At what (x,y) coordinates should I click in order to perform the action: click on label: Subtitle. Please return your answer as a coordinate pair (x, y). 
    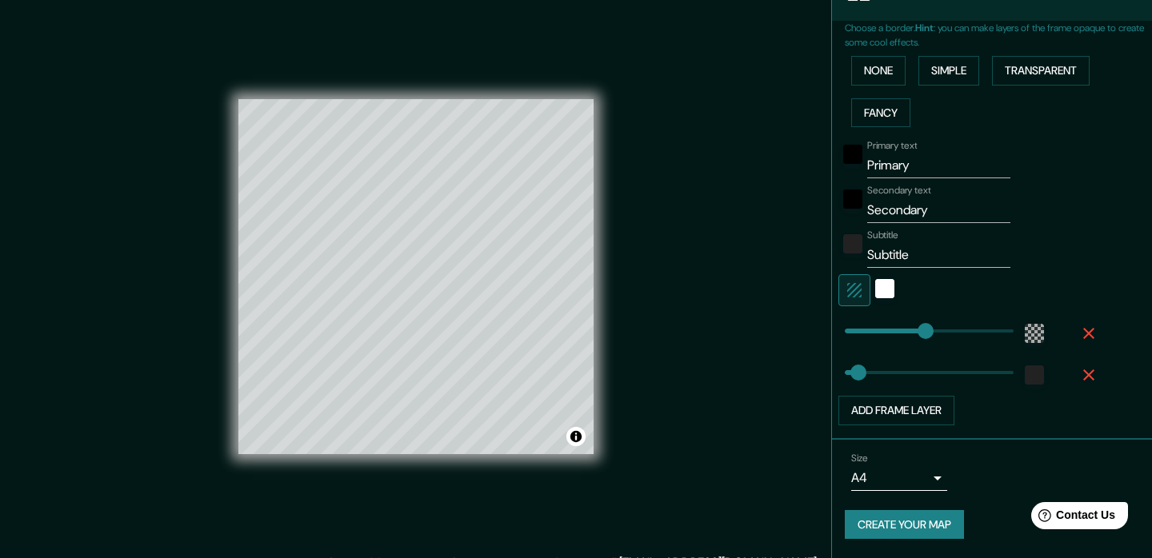
    Looking at the image, I should click on (882, 235).